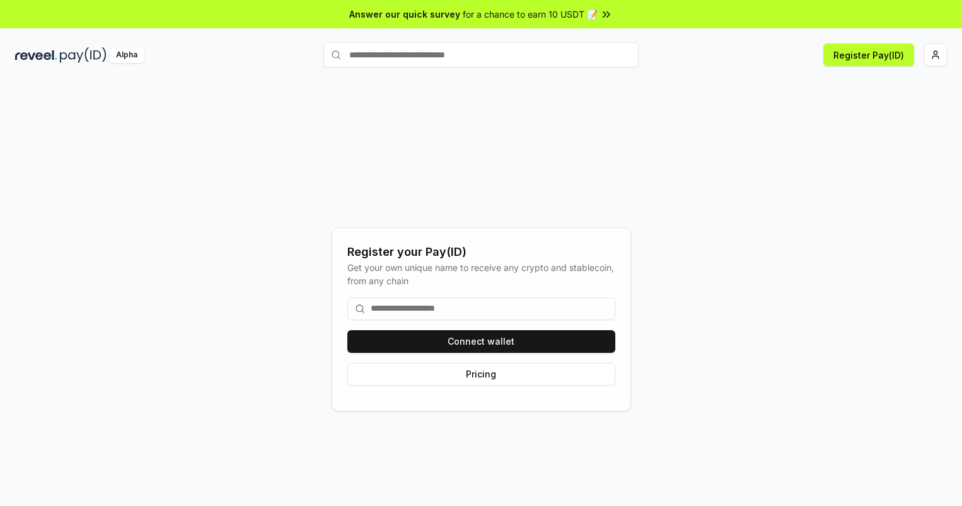  Describe the element at coordinates (405, 14) in the screenshot. I see `span: Answer our quick survey` at that location.